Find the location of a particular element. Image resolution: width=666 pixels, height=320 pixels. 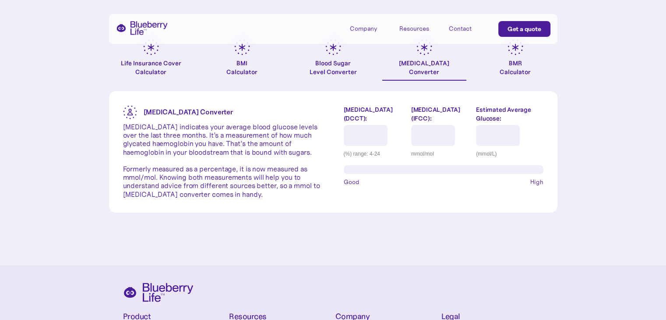

div: Contact is located at coordinates (460, 28).